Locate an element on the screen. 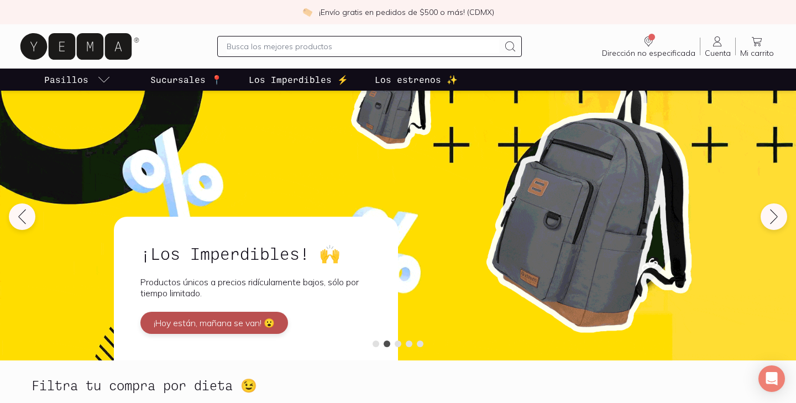  a: Sucursales 📍 is located at coordinates (186, 80).